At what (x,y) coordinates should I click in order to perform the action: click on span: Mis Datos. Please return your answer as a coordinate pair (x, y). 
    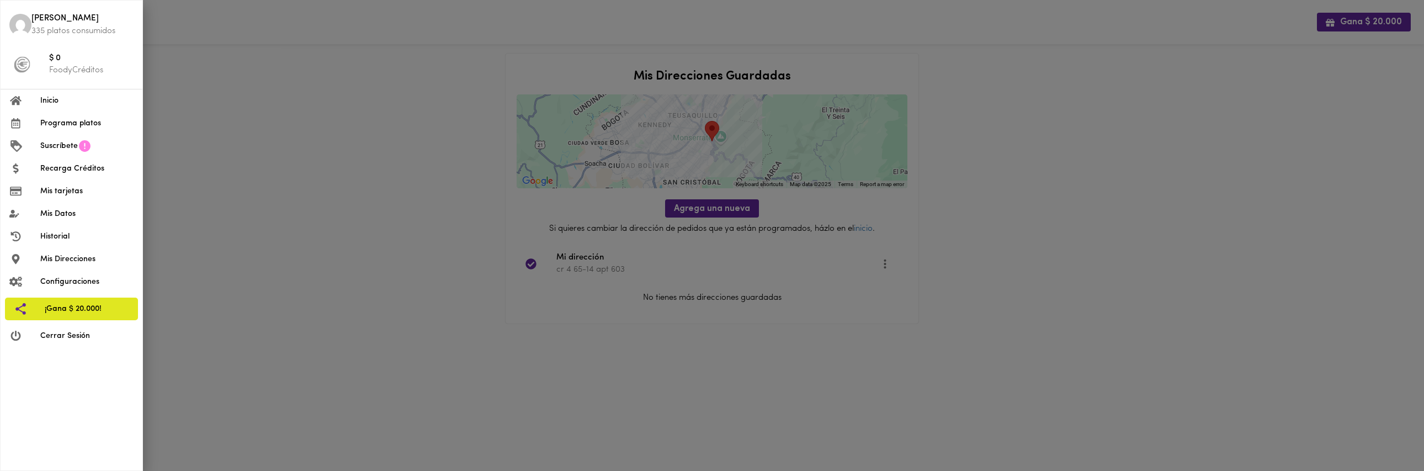
    Looking at the image, I should click on (87, 214).